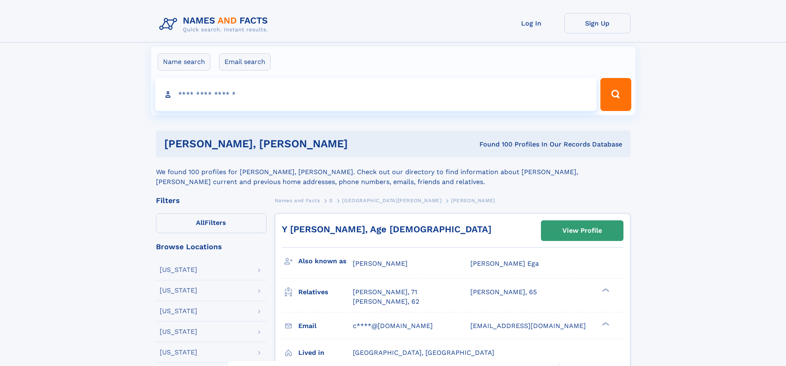 This screenshot has height=366, width=786. I want to click on div: Filters, so click(211, 200).